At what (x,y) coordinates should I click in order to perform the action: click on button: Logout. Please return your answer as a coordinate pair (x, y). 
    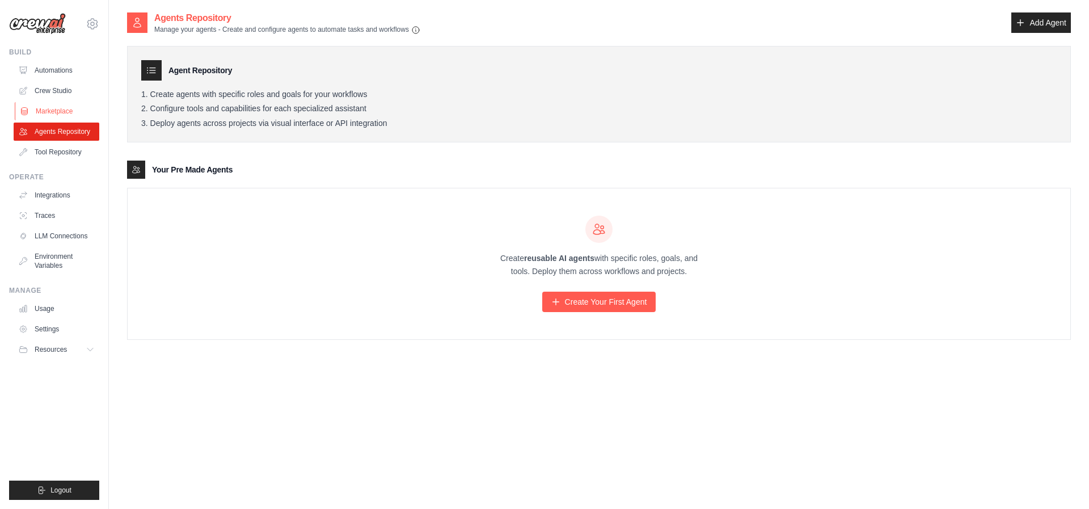
    Looking at the image, I should click on (54, 490).